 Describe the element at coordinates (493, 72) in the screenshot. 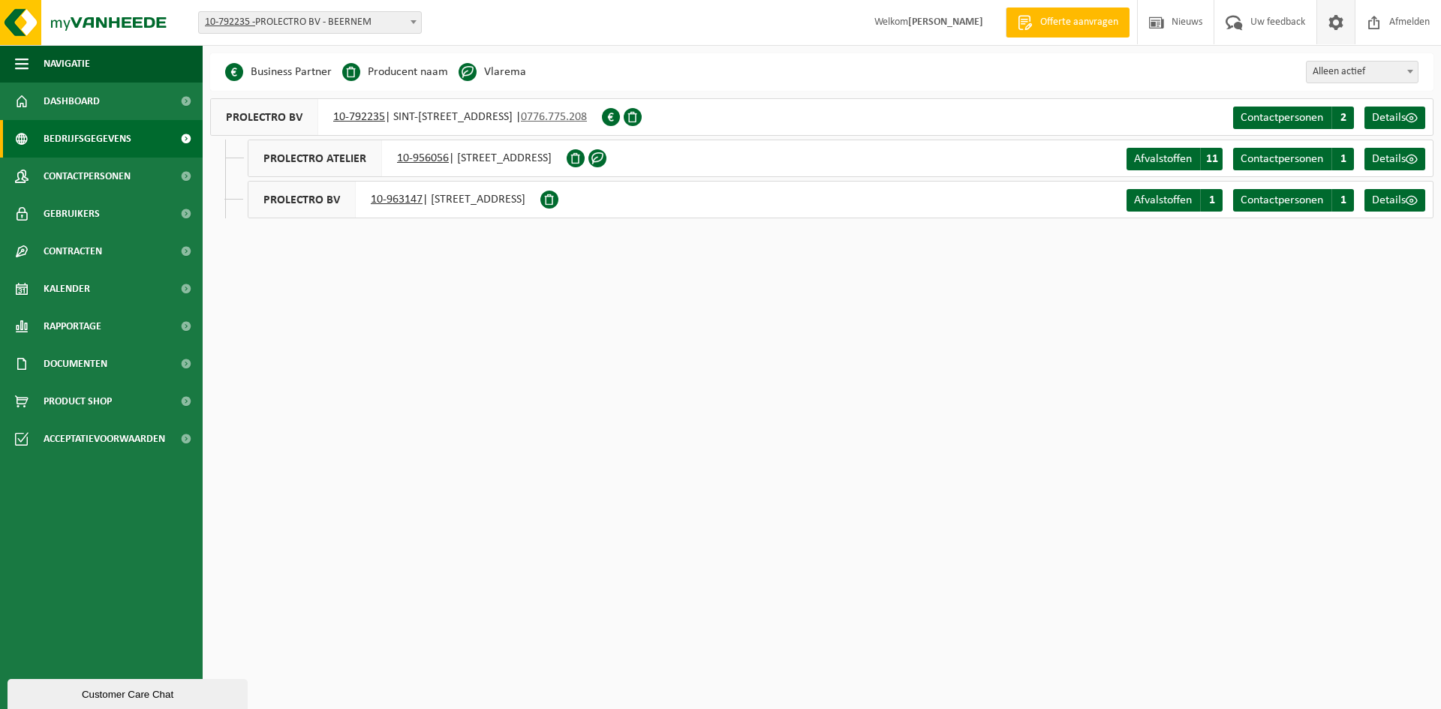

I see `li: Vlarema` at that location.